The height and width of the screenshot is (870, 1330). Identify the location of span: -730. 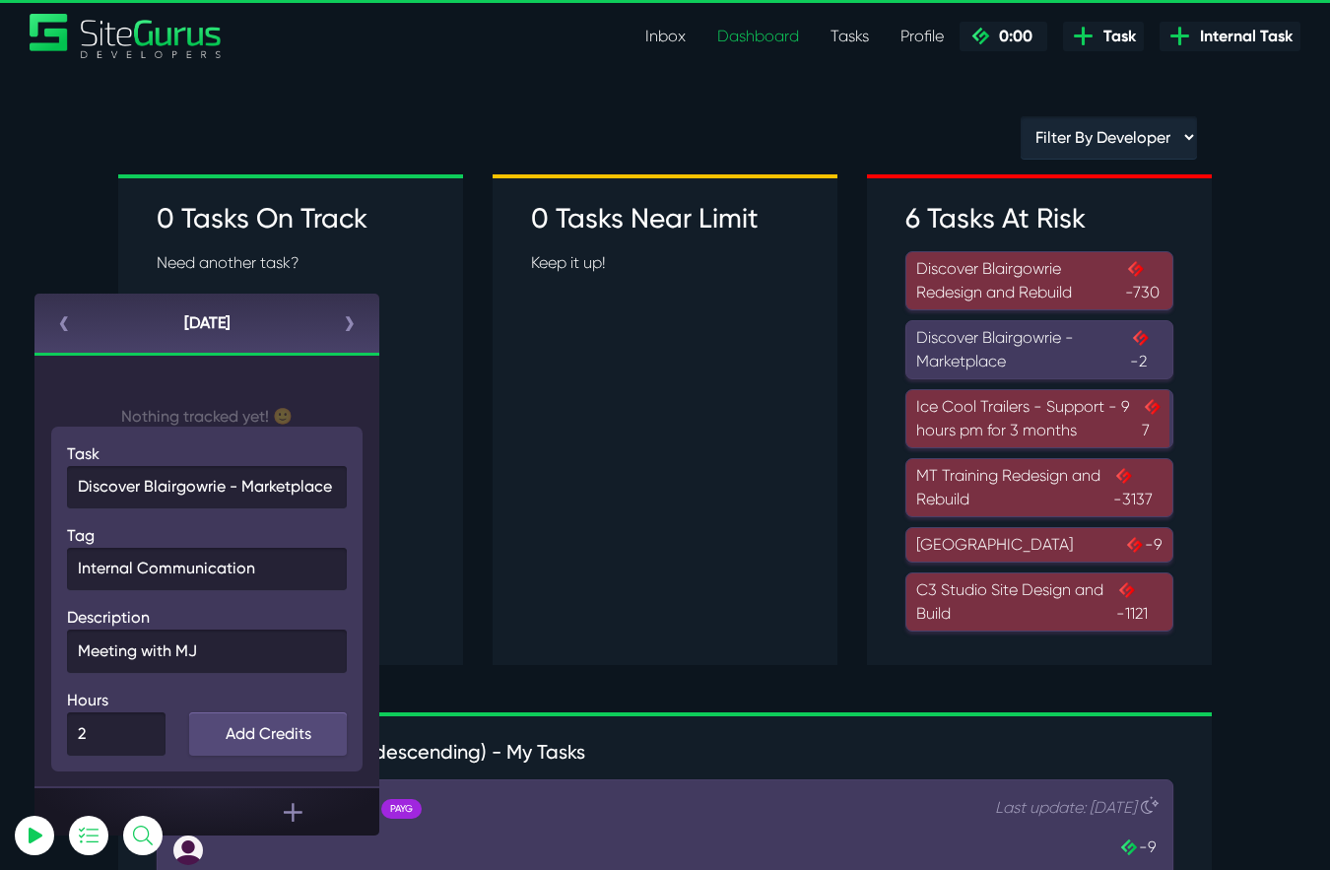
(1144, 281).